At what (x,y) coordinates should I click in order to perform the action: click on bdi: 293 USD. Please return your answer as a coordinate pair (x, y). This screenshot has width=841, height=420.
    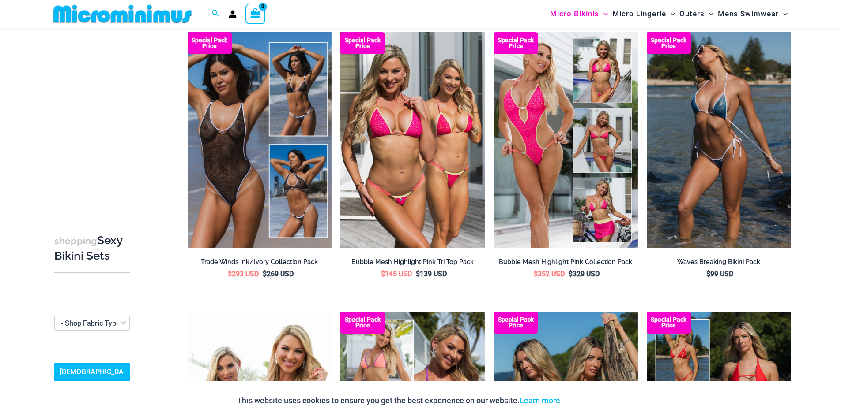
    Looking at the image, I should click on (243, 274).